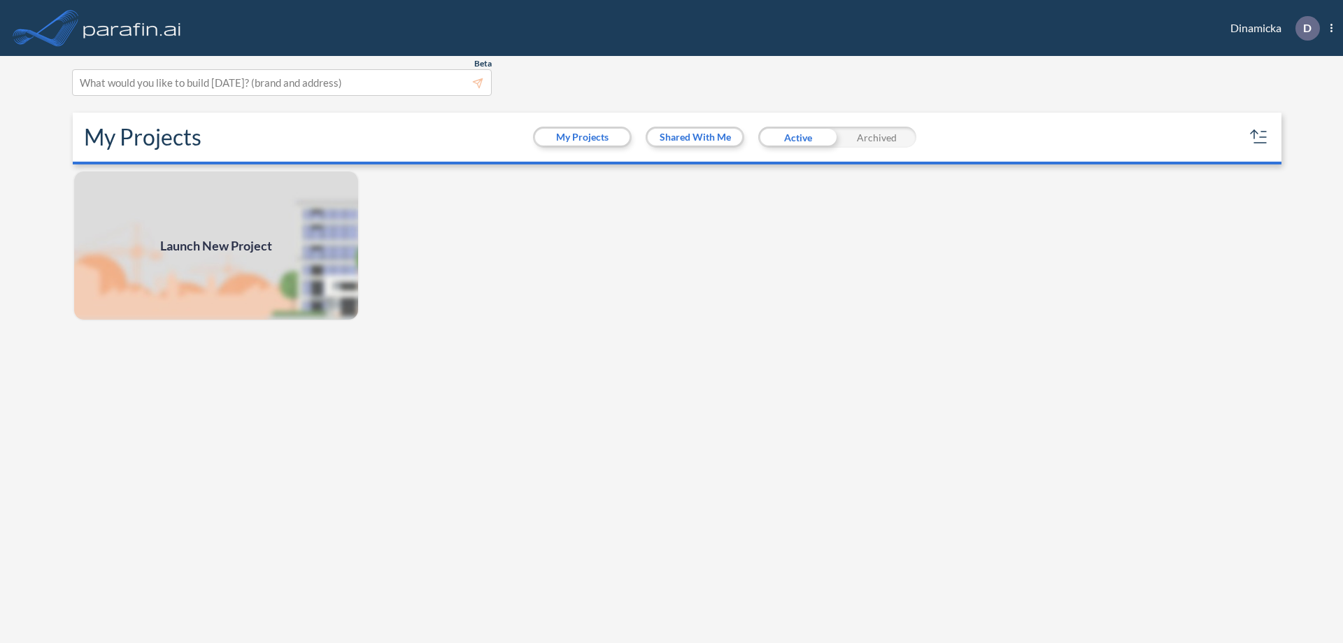 The image size is (1343, 643). I want to click on span: Beta, so click(483, 64).